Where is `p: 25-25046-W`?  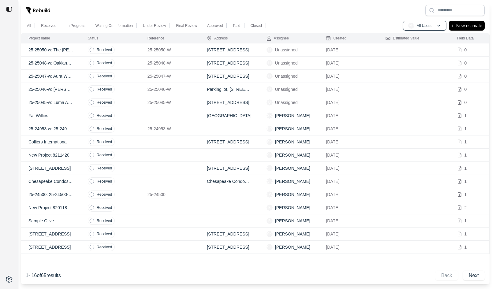
p: 25-25046-W is located at coordinates (170, 89).